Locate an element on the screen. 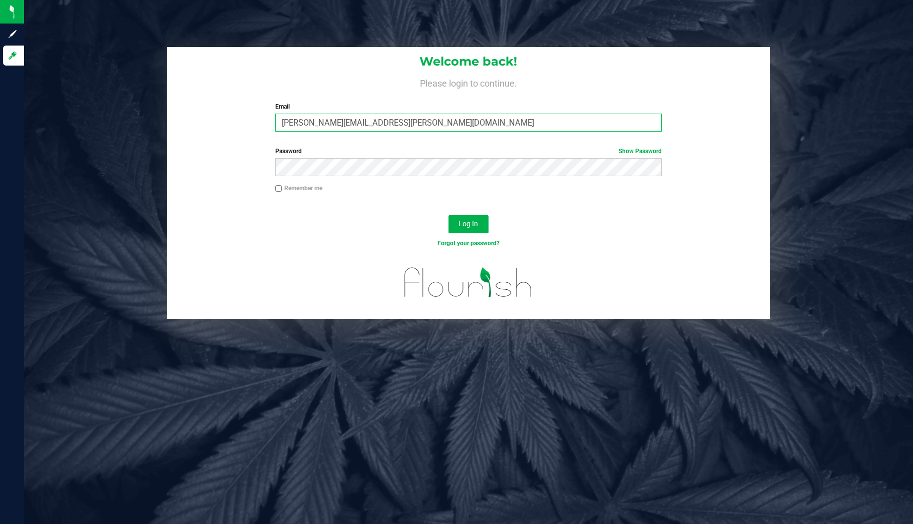 The width and height of the screenshot is (913, 524). input: Remember me is located at coordinates (279, 189).